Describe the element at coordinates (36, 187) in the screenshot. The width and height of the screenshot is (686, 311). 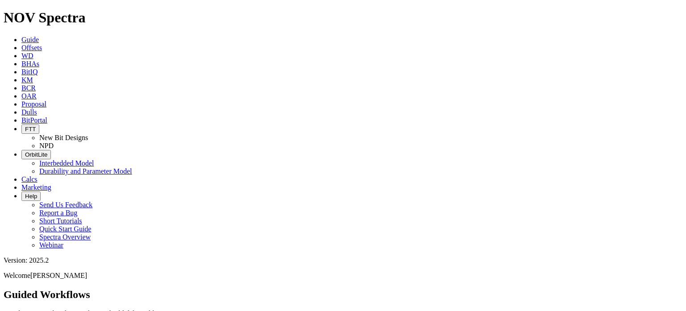
I see `a: Marketing` at that location.